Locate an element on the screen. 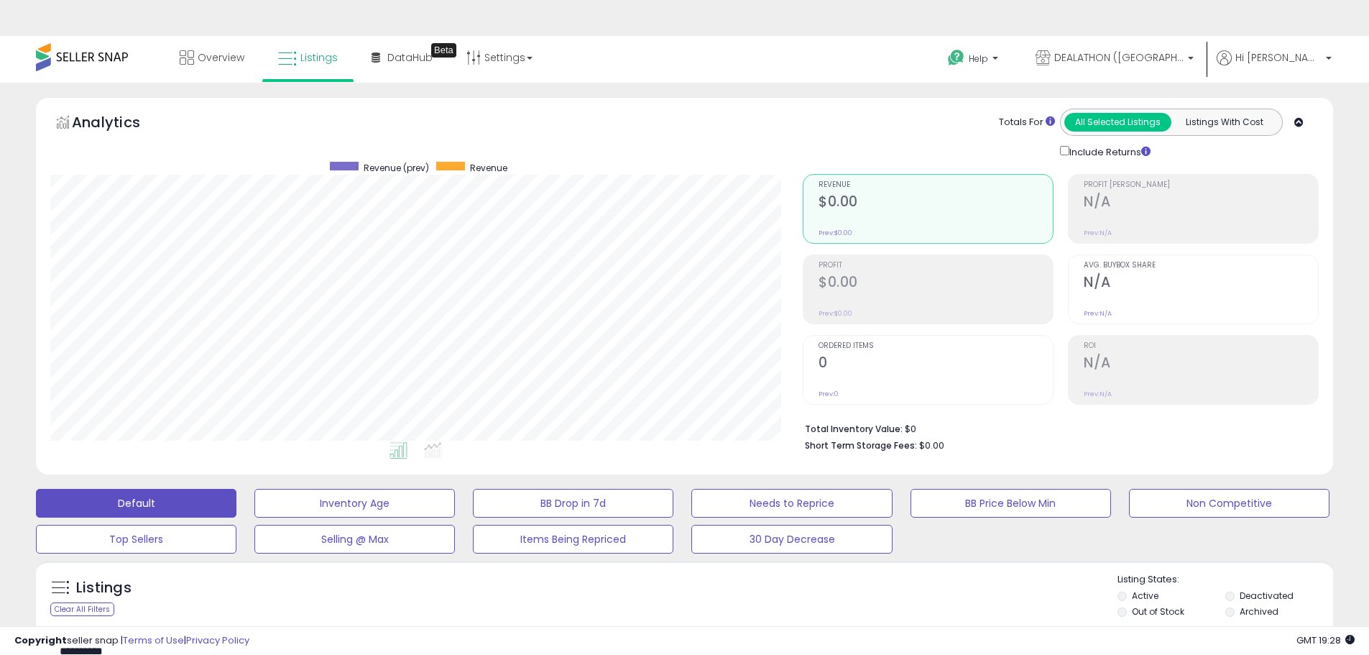  button: Items Being Repriced is located at coordinates (573, 539).